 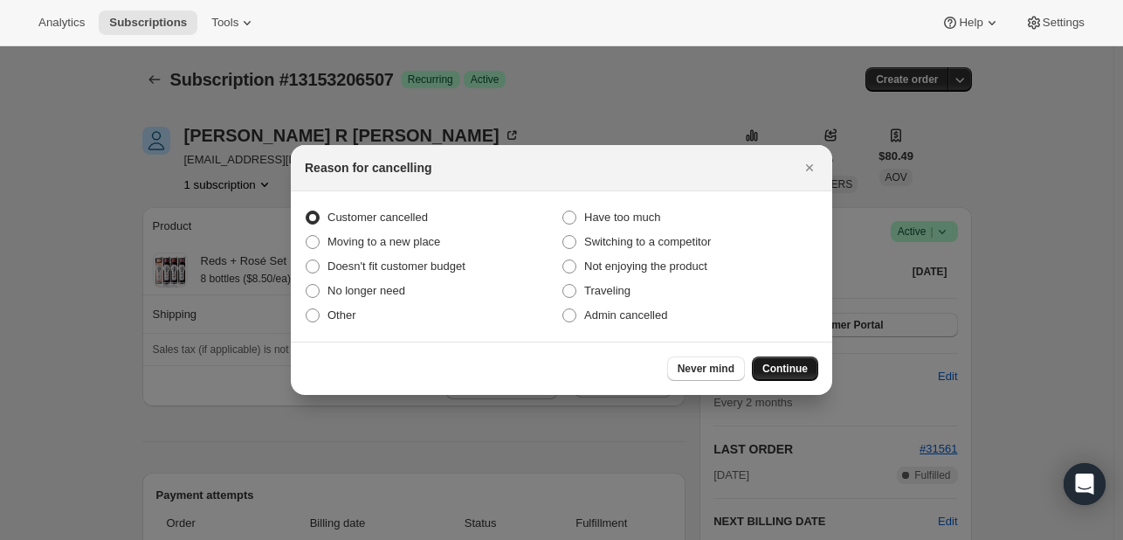 I want to click on span: Have too much, so click(x=622, y=217).